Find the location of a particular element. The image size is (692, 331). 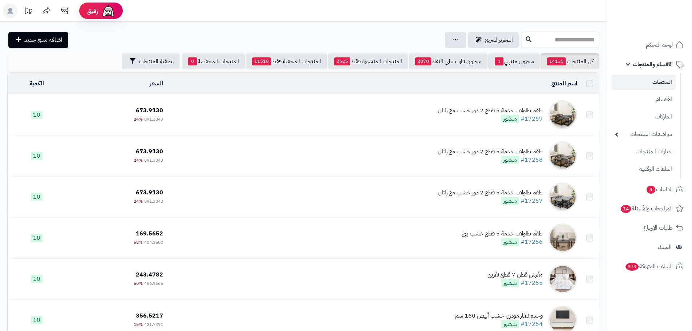

span: 14135 is located at coordinates (556, 61).